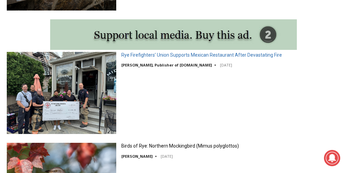  Describe the element at coordinates (246, 33) in the screenshot. I see `div: Apply Now <> summer and RHS senior internships available` at that location.